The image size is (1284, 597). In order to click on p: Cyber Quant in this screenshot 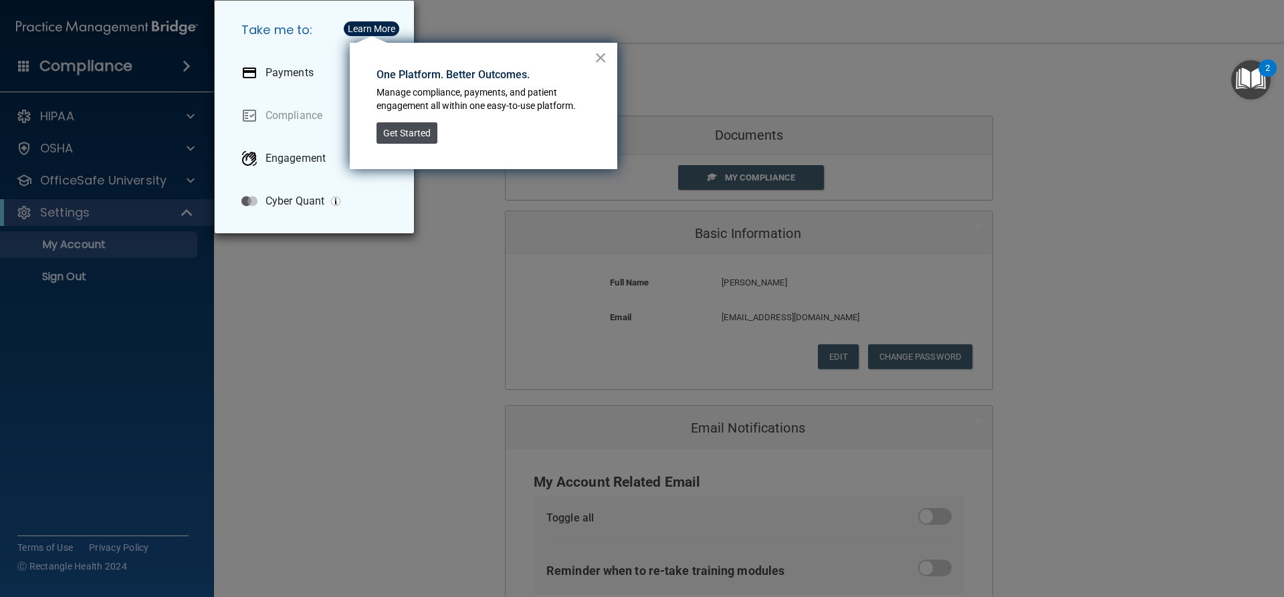, I will do `click(295, 201)`.